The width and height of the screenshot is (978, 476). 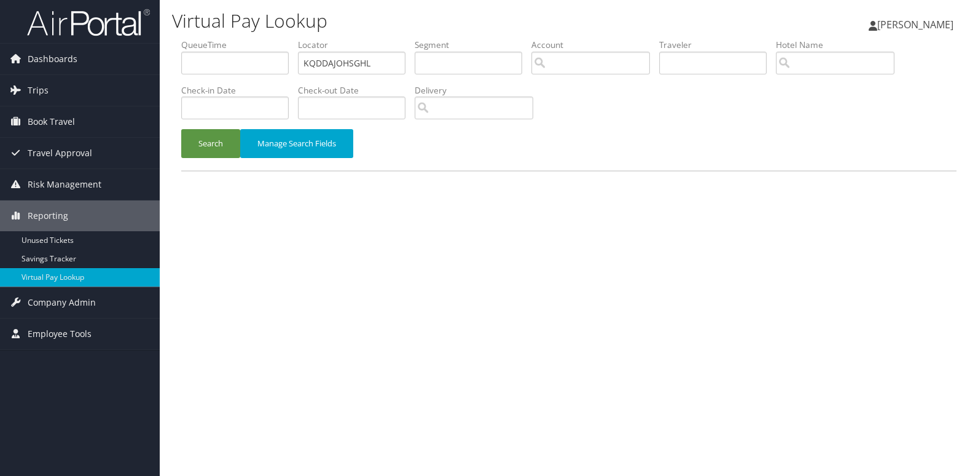 What do you see at coordinates (718, 45) in the screenshot?
I see `label: Traveler` at bounding box center [718, 45].